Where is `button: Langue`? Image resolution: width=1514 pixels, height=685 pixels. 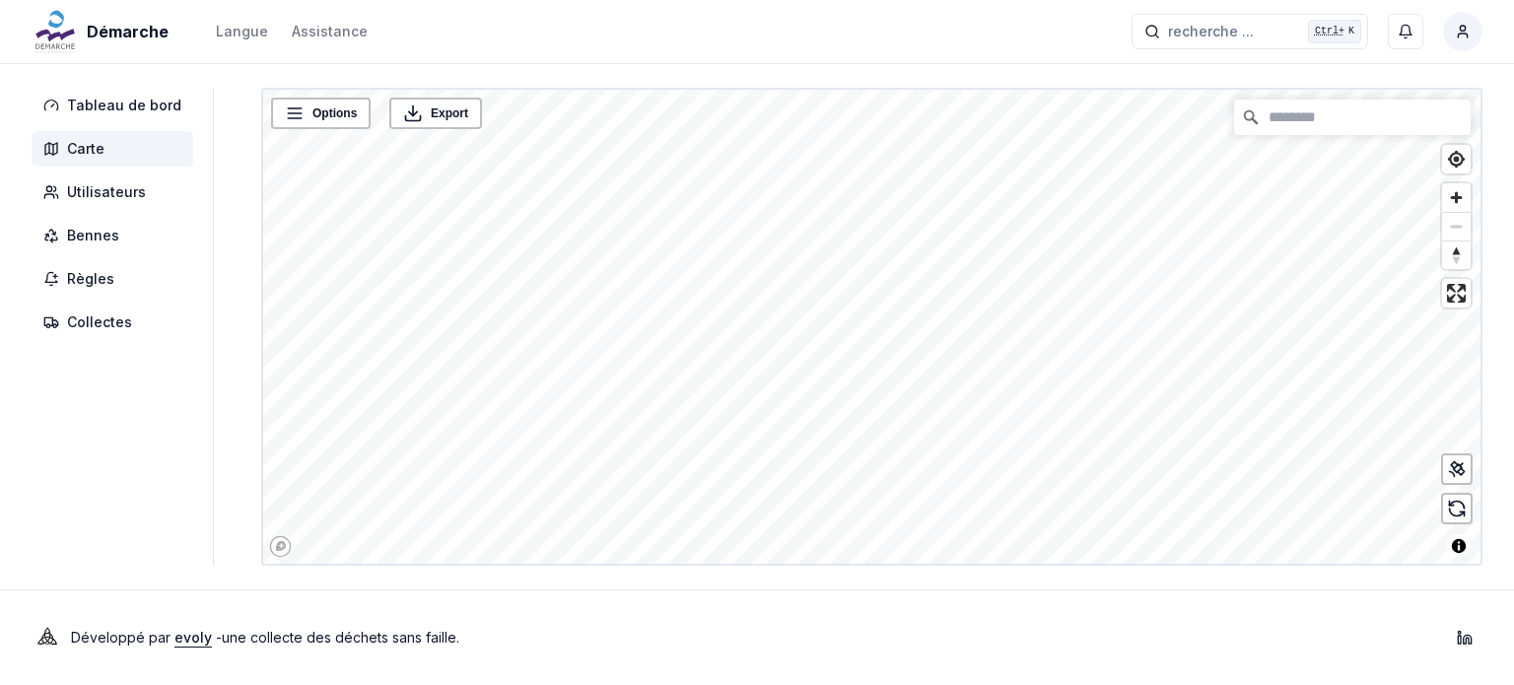
button: Langue is located at coordinates (242, 32).